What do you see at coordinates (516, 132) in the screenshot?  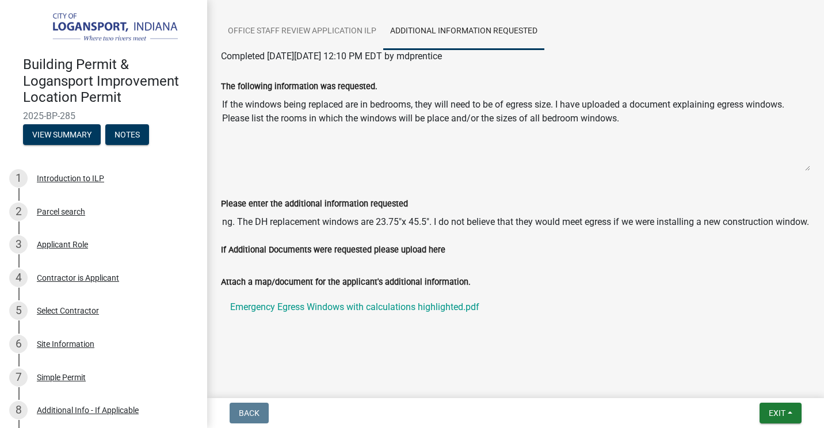 I see `textarea: If the windows being replaced are in bedrooms, they will need to be of egress size. I have upload...` at bounding box center [516, 132].